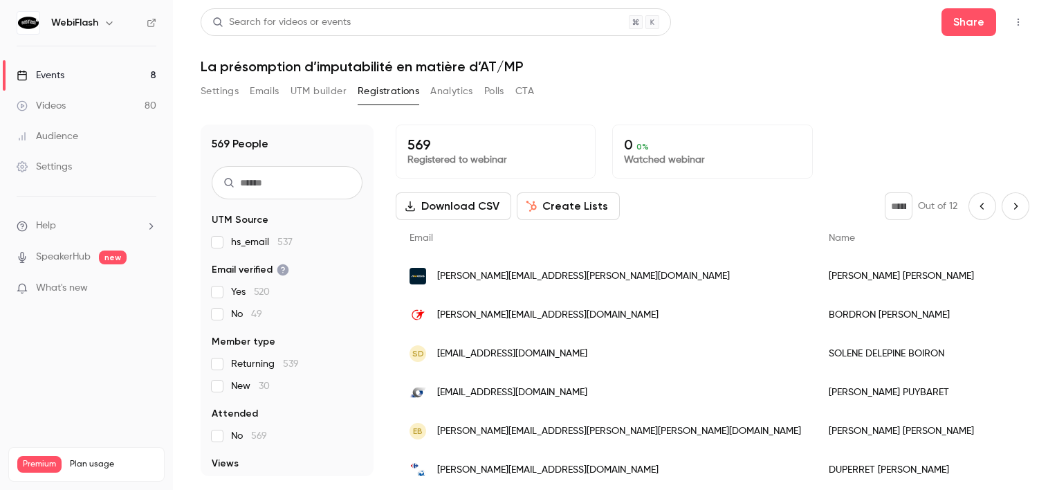 This screenshot has height=490, width=1057. I want to click on span: Plan usage, so click(113, 464).